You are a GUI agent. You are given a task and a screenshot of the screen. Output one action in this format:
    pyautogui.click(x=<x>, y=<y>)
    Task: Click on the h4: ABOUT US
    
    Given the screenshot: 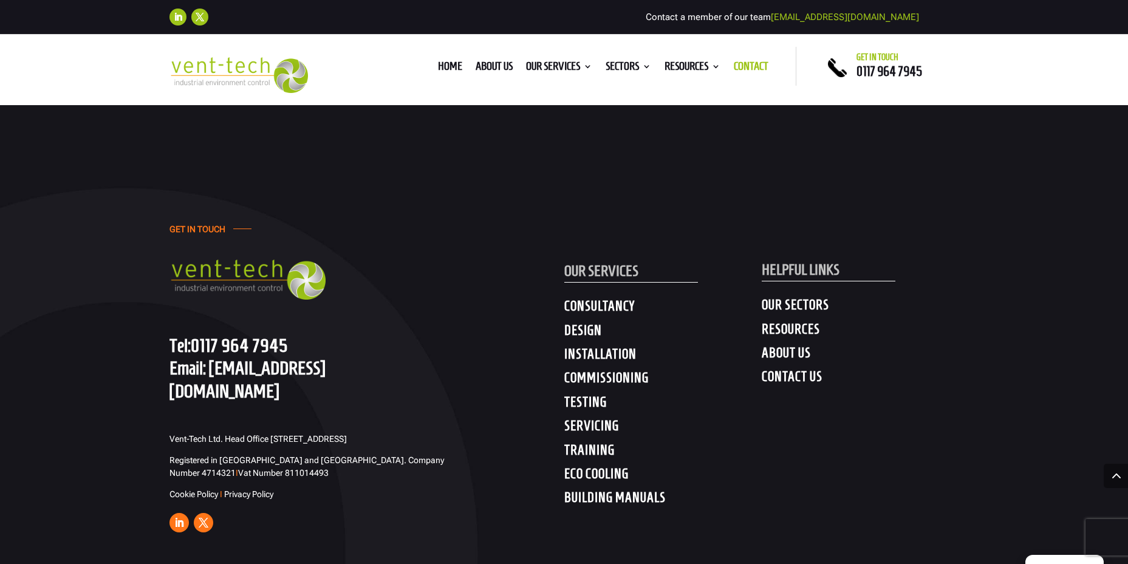 What is the action you would take?
    pyautogui.click(x=860, y=355)
    